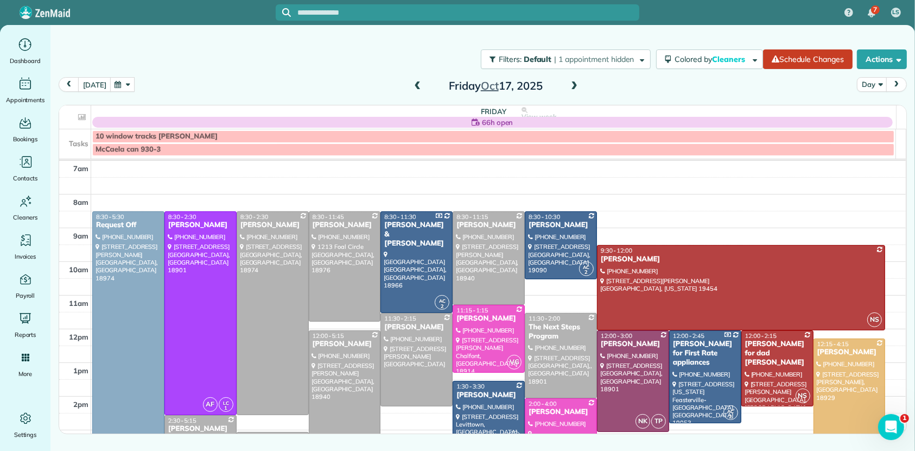  What do you see at coordinates (26, 295) in the screenshot?
I see `span: Payroll` at bounding box center [26, 295].